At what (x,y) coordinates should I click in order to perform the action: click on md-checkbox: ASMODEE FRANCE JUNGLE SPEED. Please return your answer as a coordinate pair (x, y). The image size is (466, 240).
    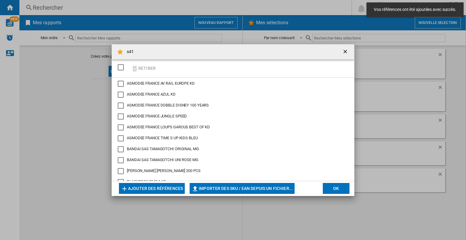
    Looking at the image, I should click on (231, 117).